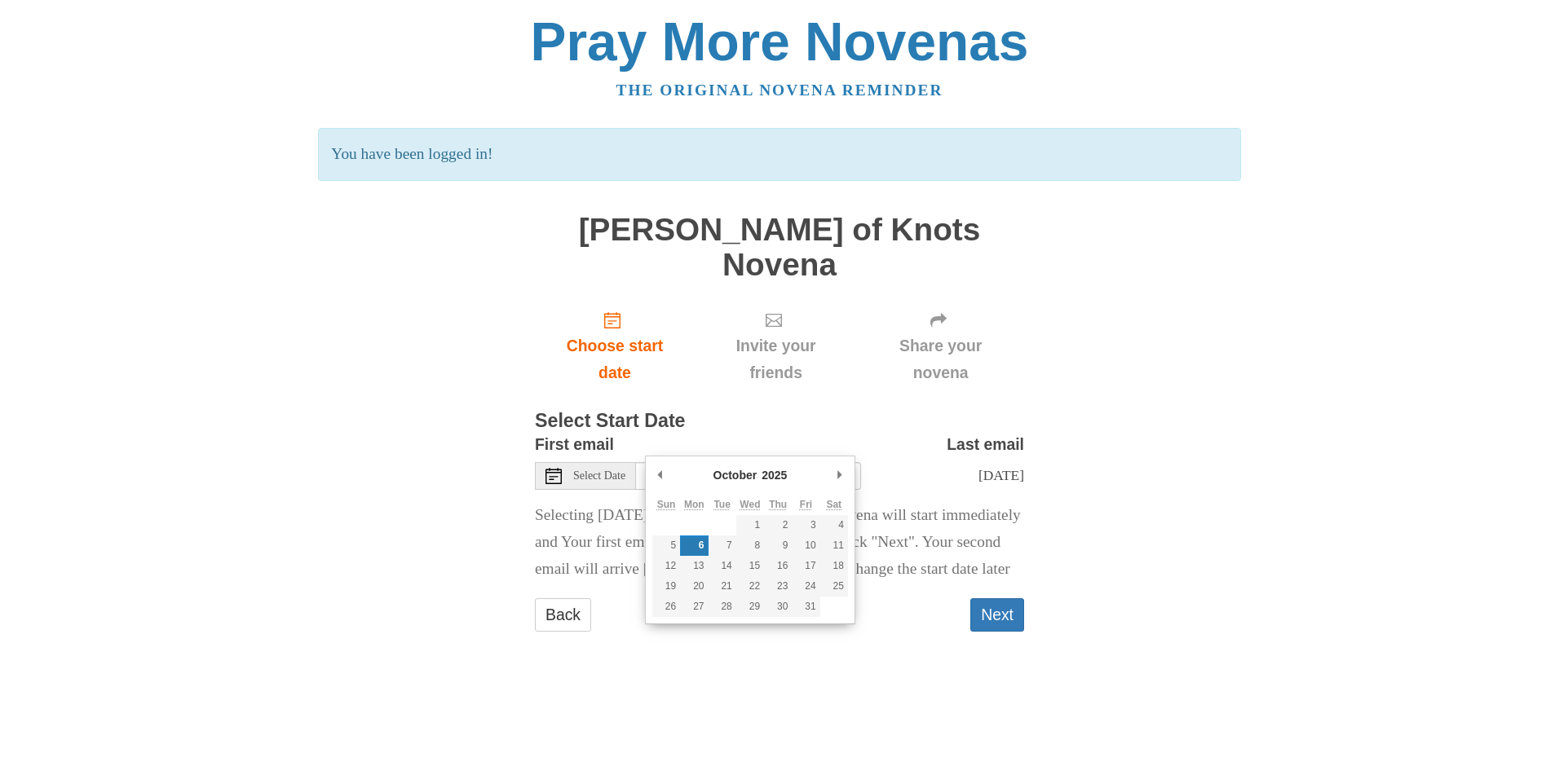 This screenshot has height=784, width=1559. I want to click on h3: Select Start Date, so click(780, 421).